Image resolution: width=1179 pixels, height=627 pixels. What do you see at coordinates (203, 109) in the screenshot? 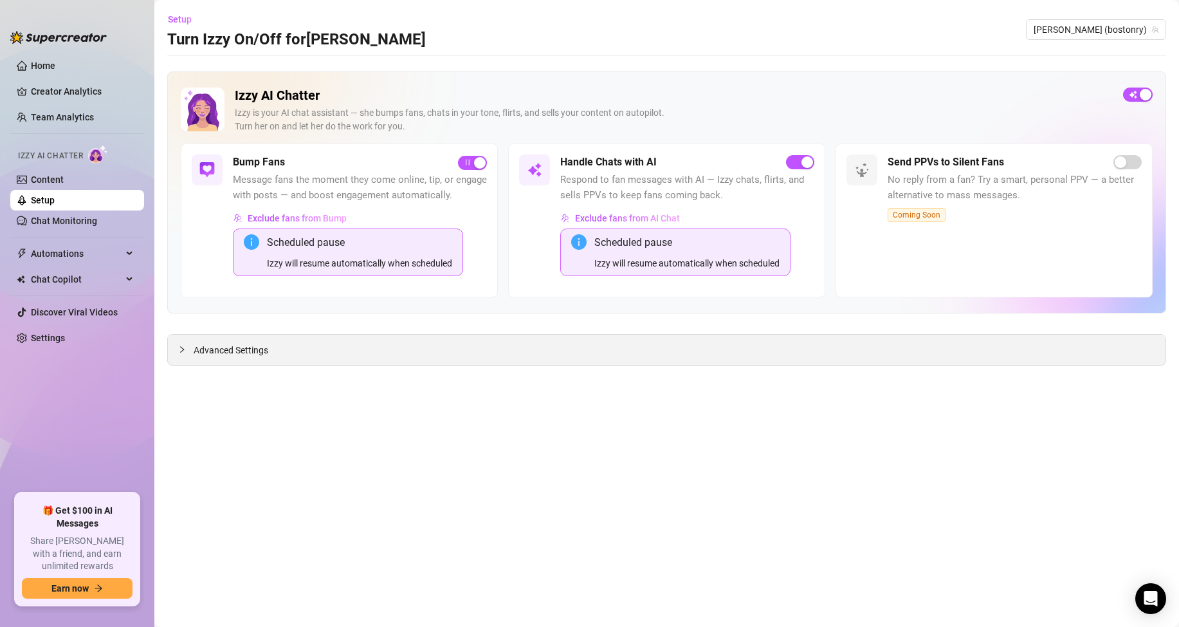
I see `img: Izzy AI Chatter` at bounding box center [203, 109].